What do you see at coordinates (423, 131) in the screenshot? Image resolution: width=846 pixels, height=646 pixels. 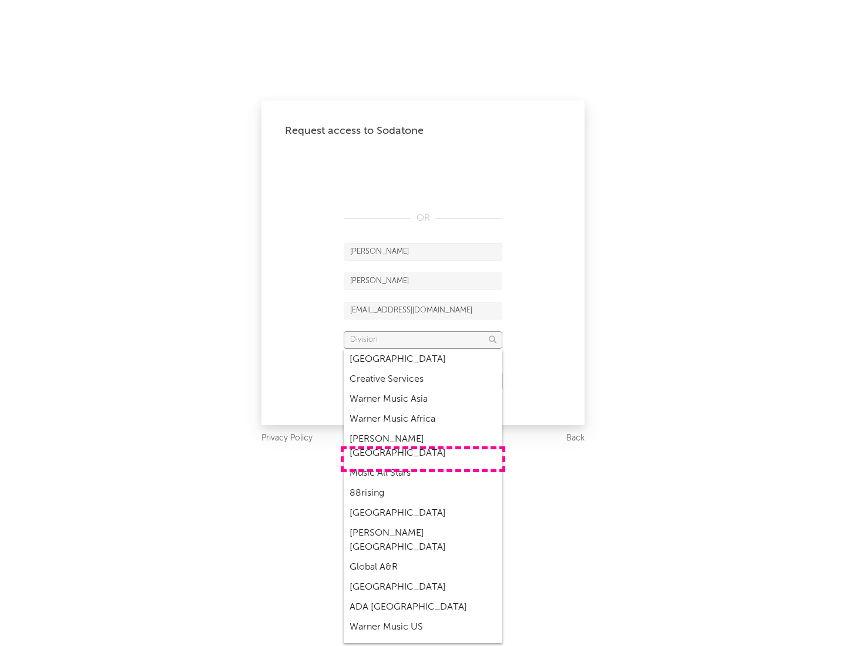 I see `div: Request access to Sodatone` at bounding box center [423, 131].